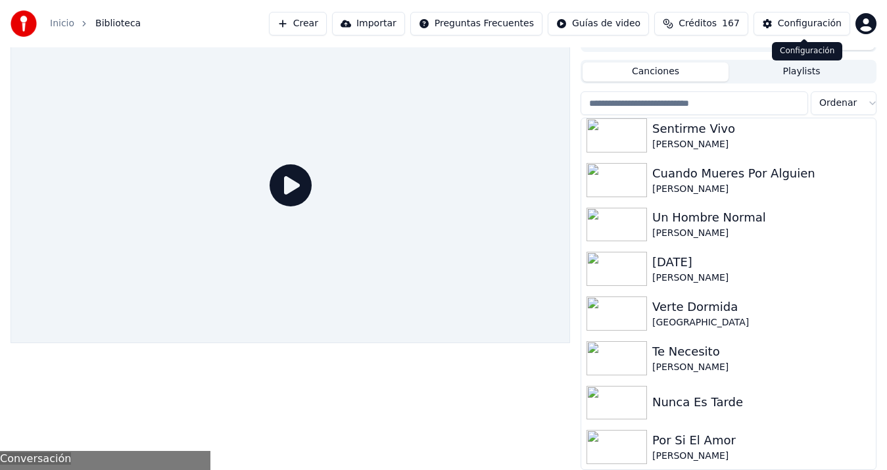 Image resolution: width=887 pixels, height=470 pixels. Describe the element at coordinates (761, 218) in the screenshot. I see `div: Un Hombre Normal` at that location.